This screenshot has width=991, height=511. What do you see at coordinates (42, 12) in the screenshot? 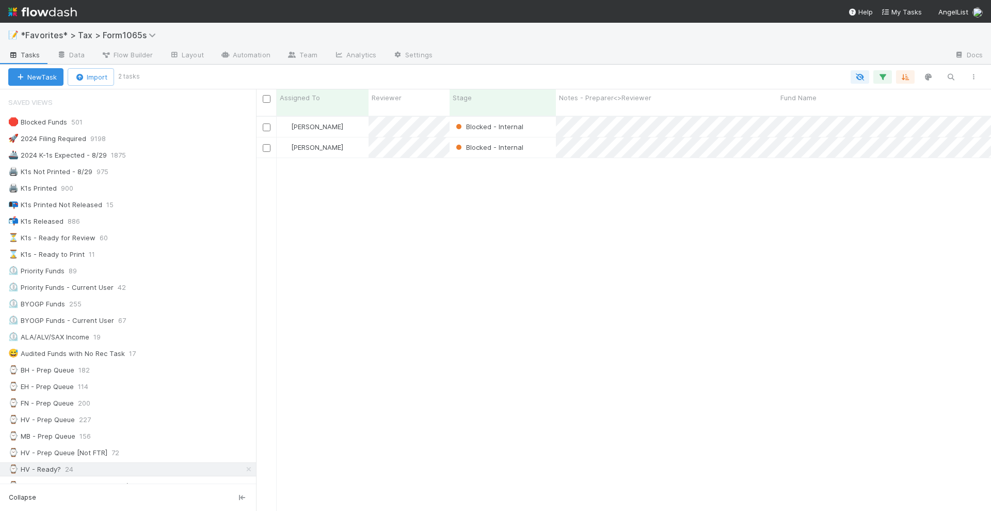
I see `img: logo-inverted-e16ddd16eac7371096b0.svg` at bounding box center [42, 12].